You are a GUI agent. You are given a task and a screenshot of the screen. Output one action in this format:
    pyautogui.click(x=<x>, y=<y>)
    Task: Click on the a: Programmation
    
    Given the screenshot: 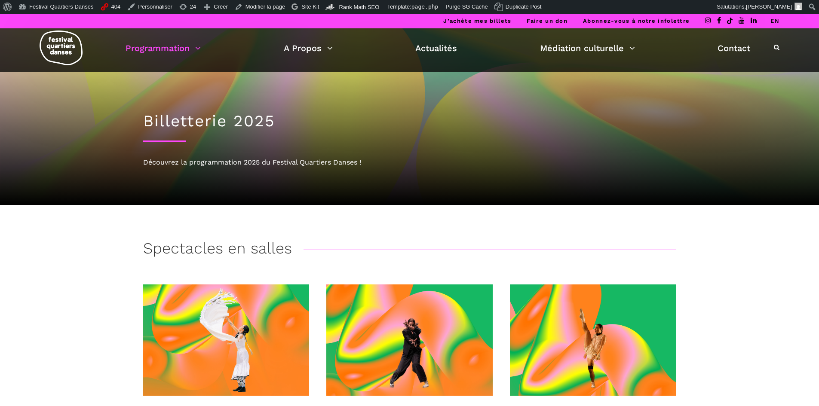 What is the action you would take?
    pyautogui.click(x=163, y=48)
    